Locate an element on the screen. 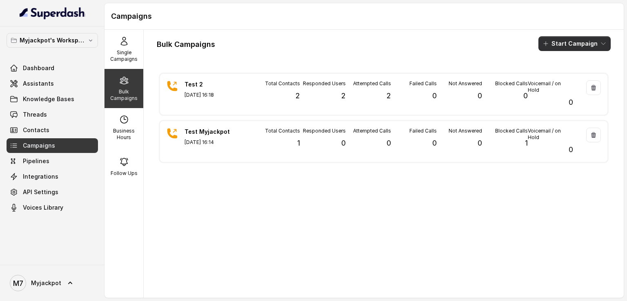 The width and height of the screenshot is (627, 301). p: Bulk Campaigns is located at coordinates (124, 95).